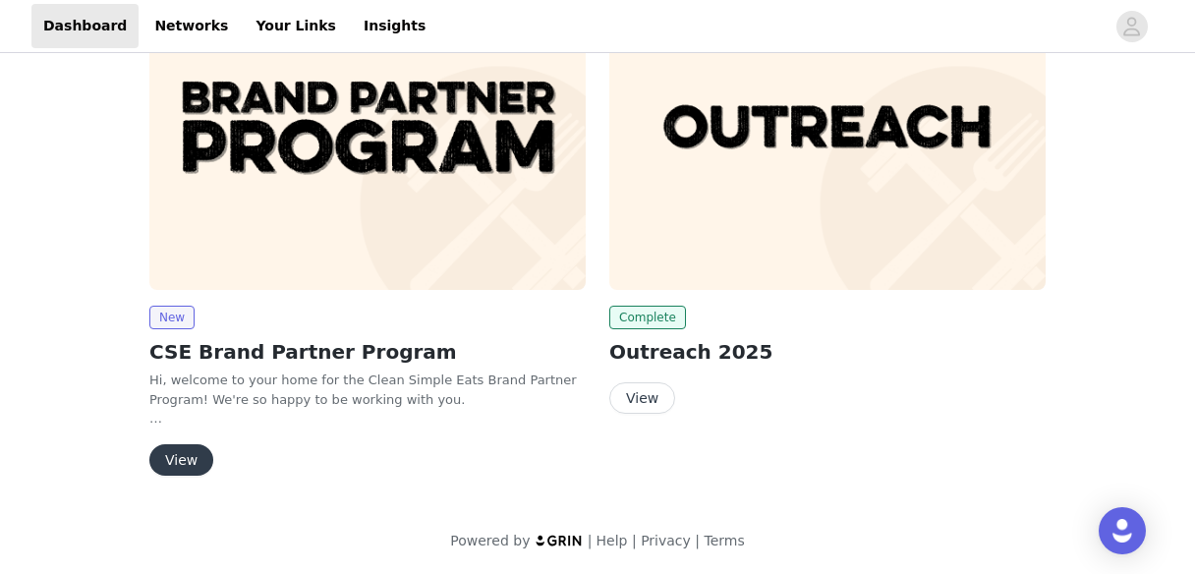  Describe the element at coordinates (612, 540) in the screenshot. I see `a: Help` at that location.